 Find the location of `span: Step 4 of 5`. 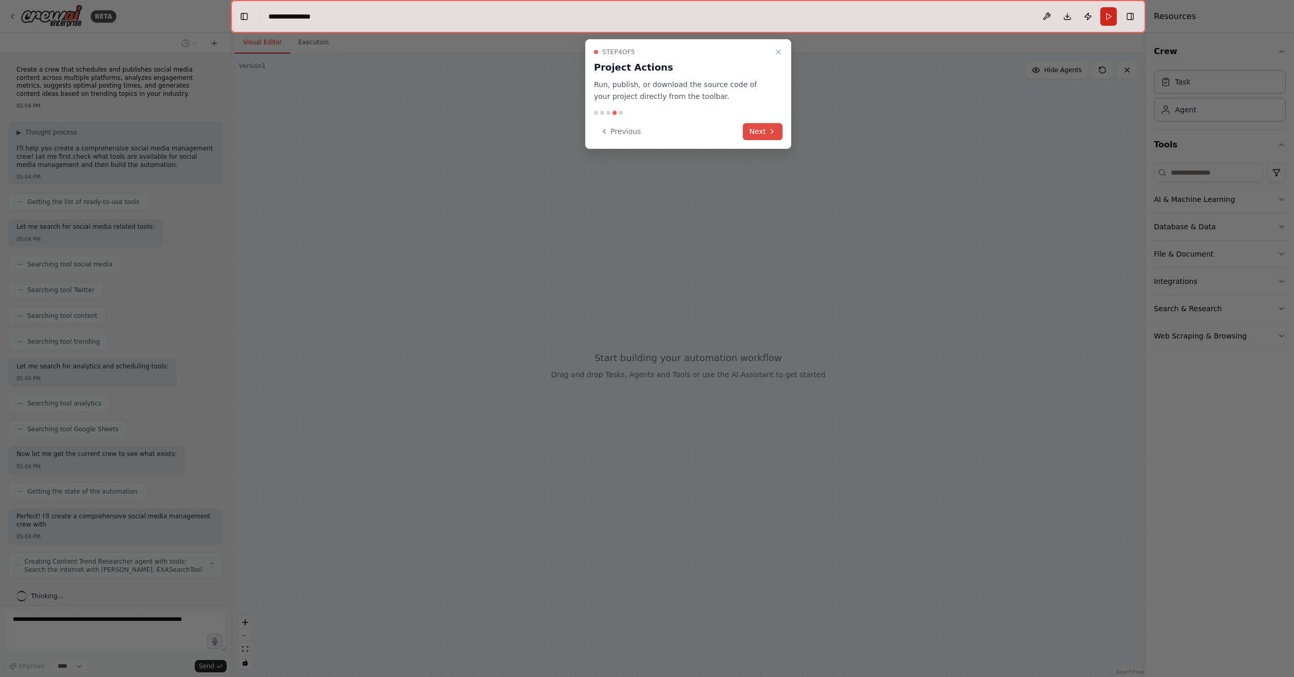

span: Step 4 of 5 is located at coordinates (619, 52).